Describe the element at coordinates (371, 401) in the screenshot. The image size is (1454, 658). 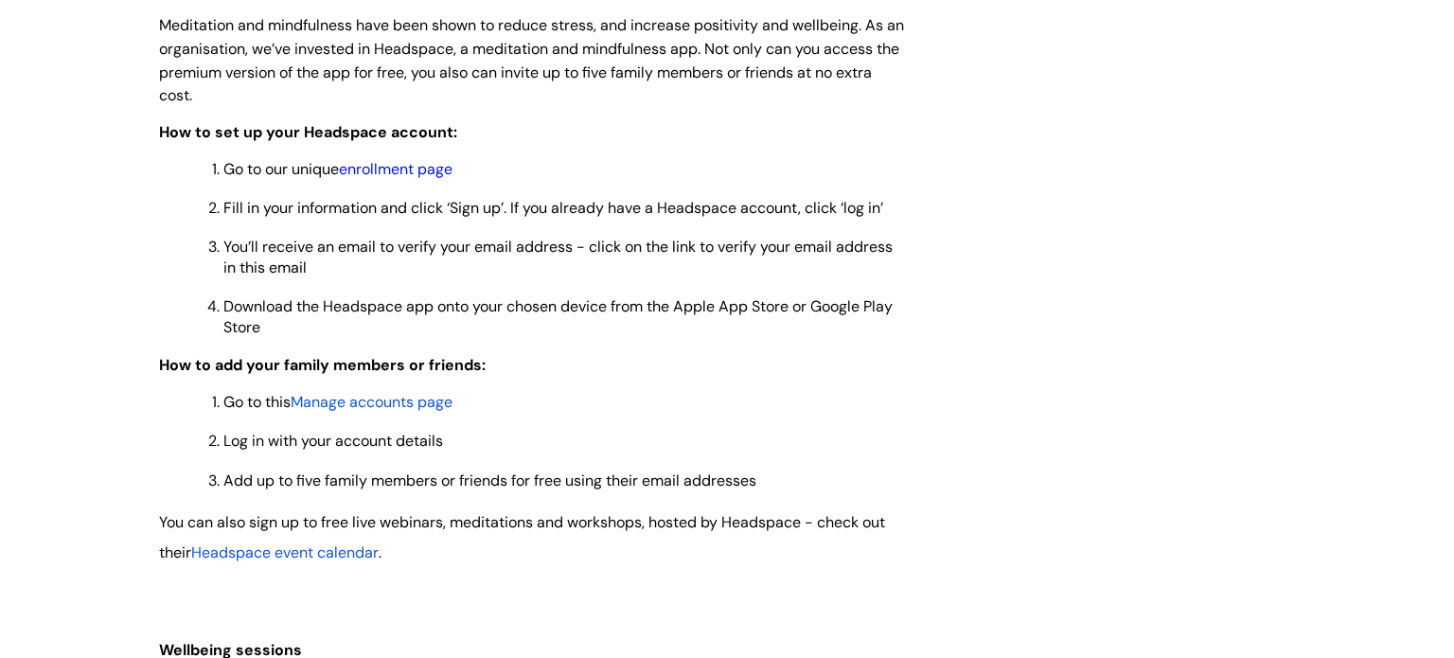
I see `a: Manage accounts page` at that location.